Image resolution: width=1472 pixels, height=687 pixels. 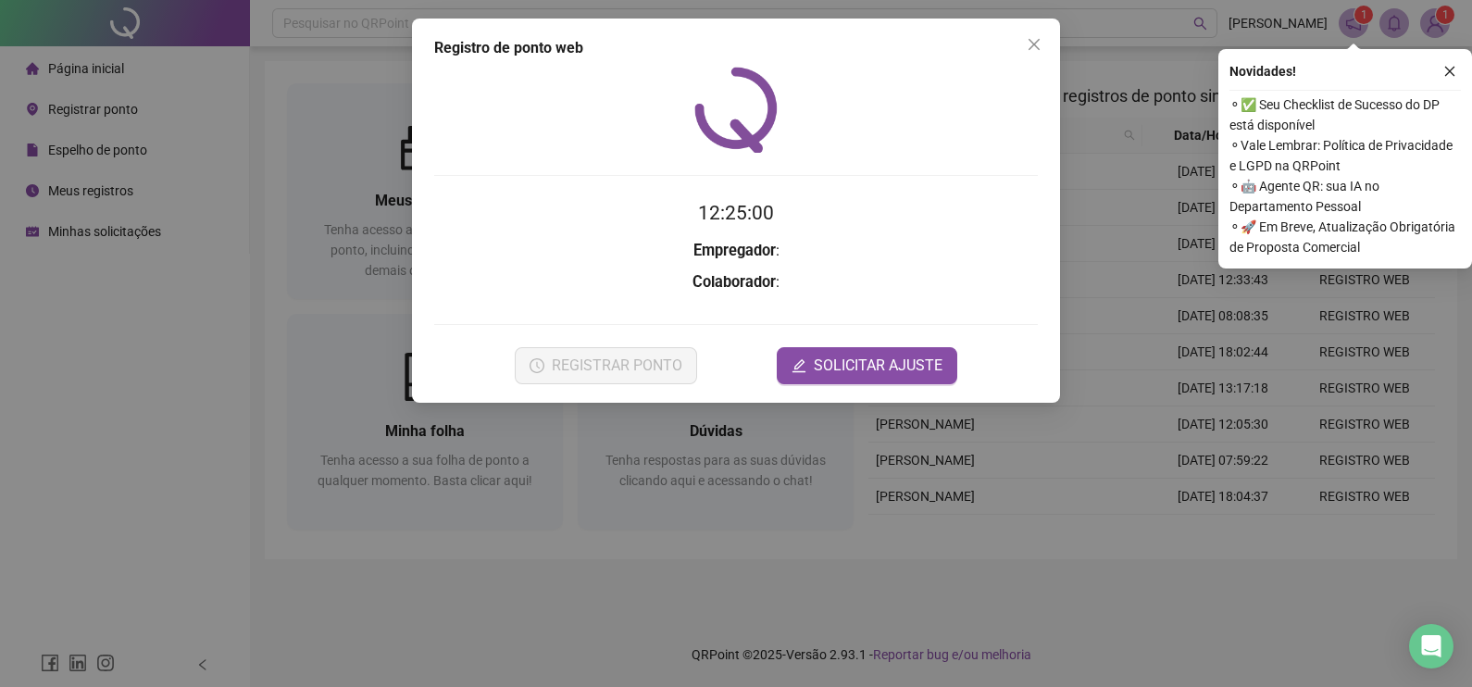 I want to click on span: edit, so click(x=799, y=366).